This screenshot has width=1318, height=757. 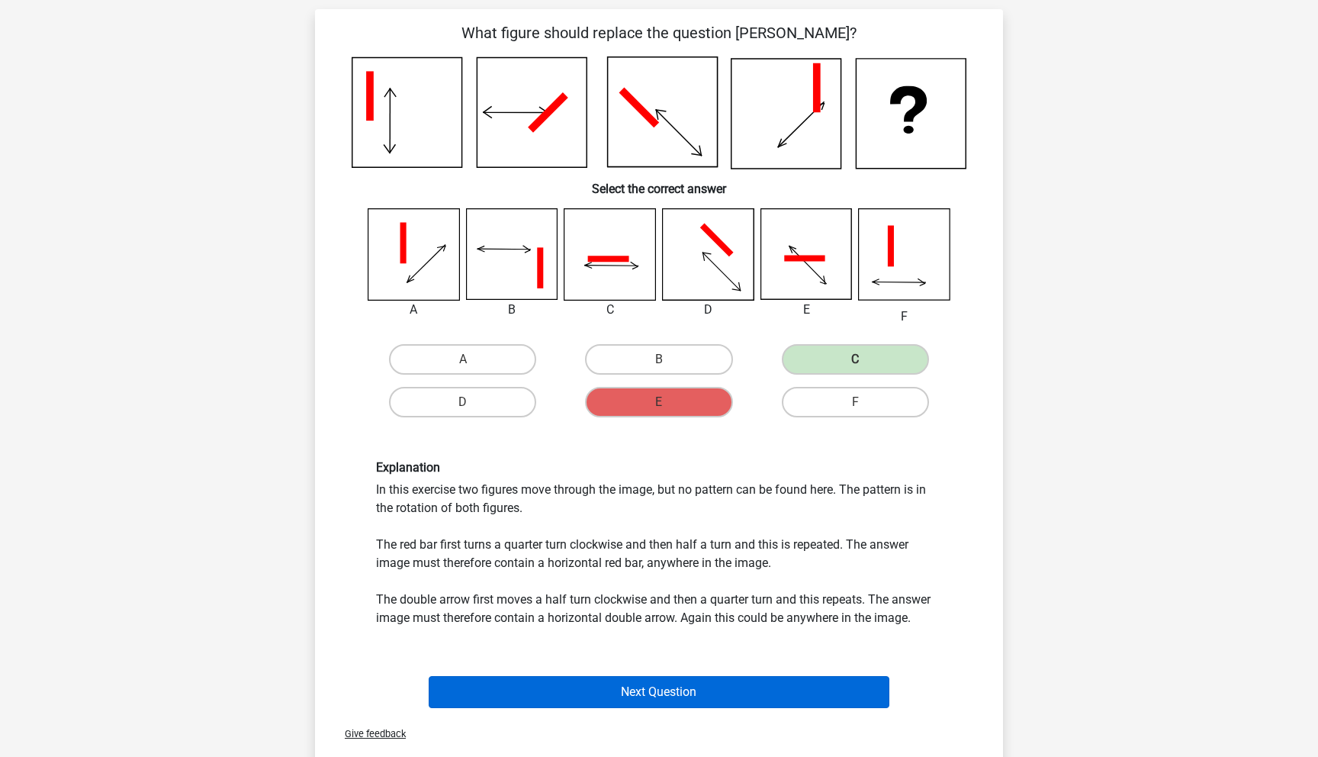 I want to click on div: D, so click(x=708, y=310).